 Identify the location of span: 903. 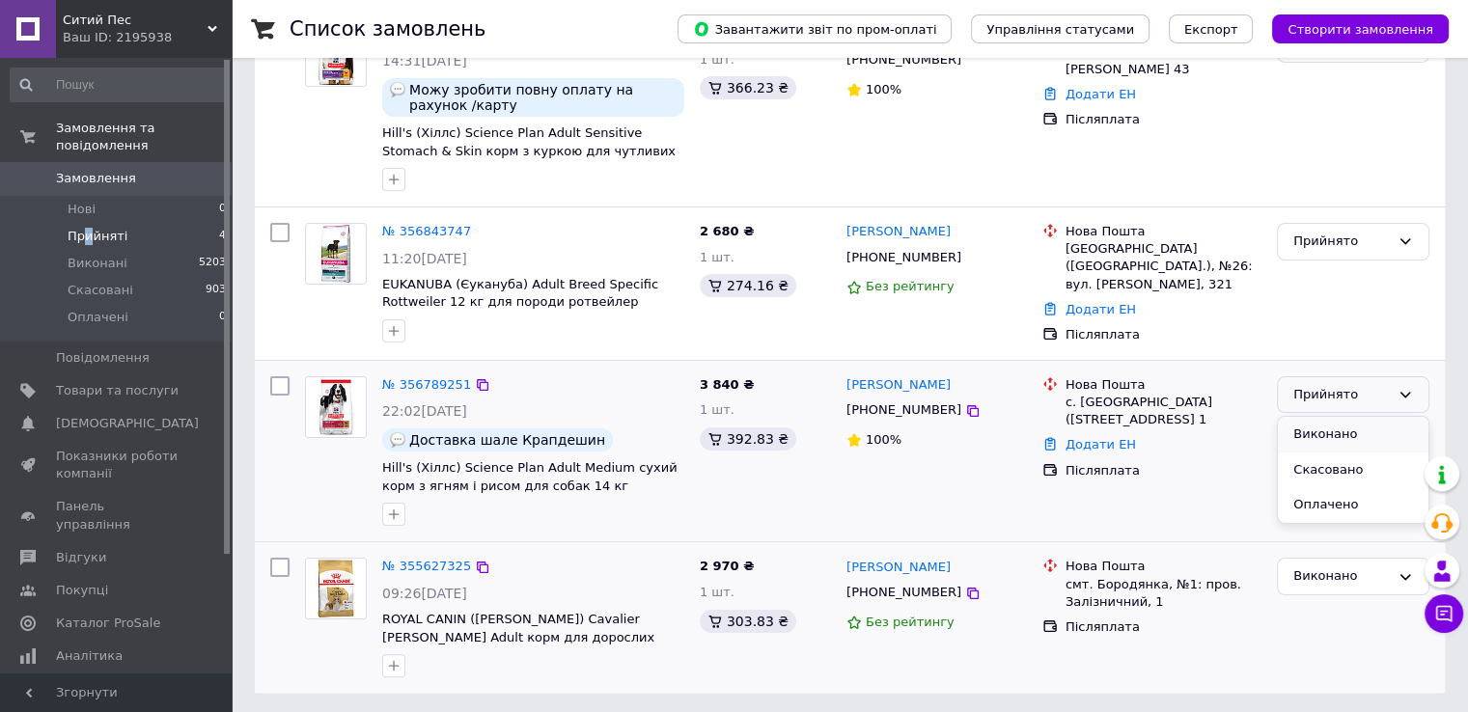
(215, 291).